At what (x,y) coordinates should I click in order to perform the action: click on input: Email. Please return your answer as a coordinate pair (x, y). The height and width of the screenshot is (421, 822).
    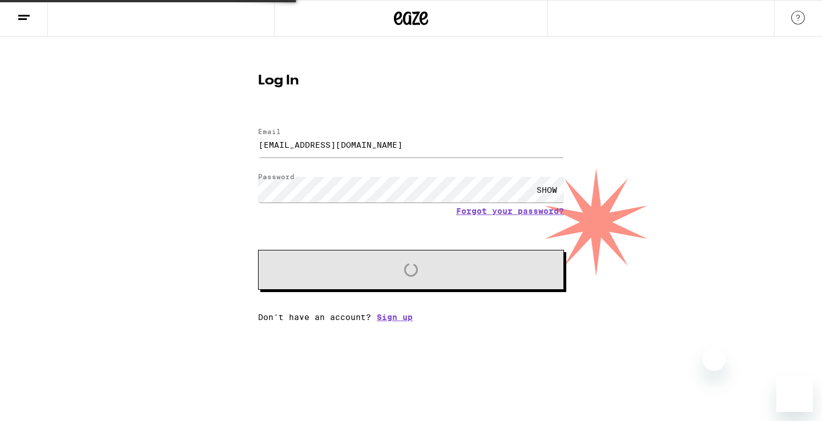
    Looking at the image, I should click on (411, 144).